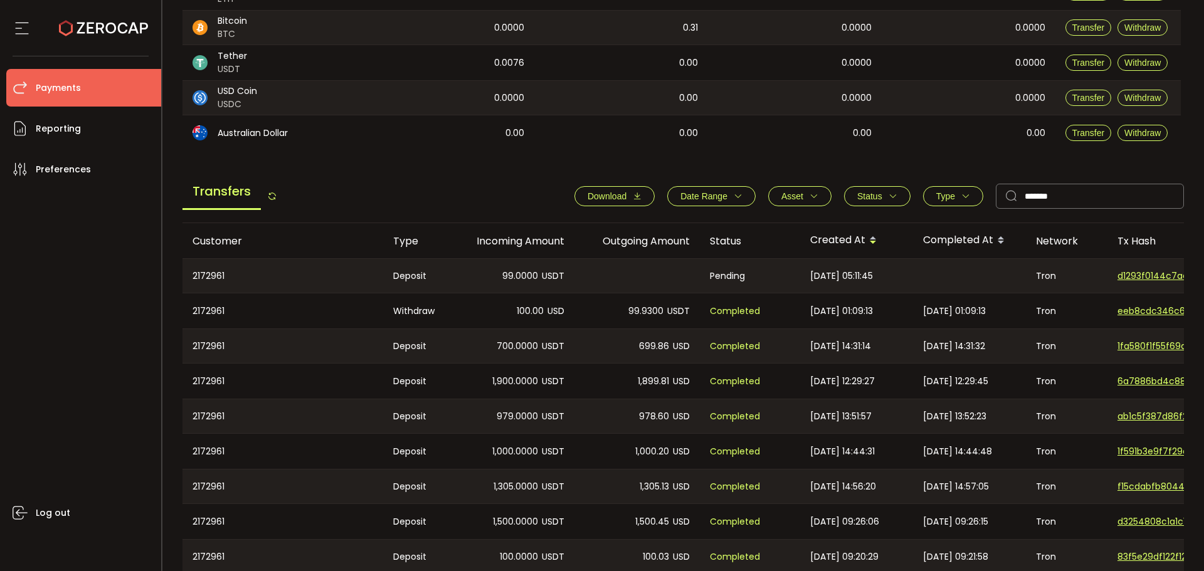  I want to click on span: Bitcoin, so click(232, 21).